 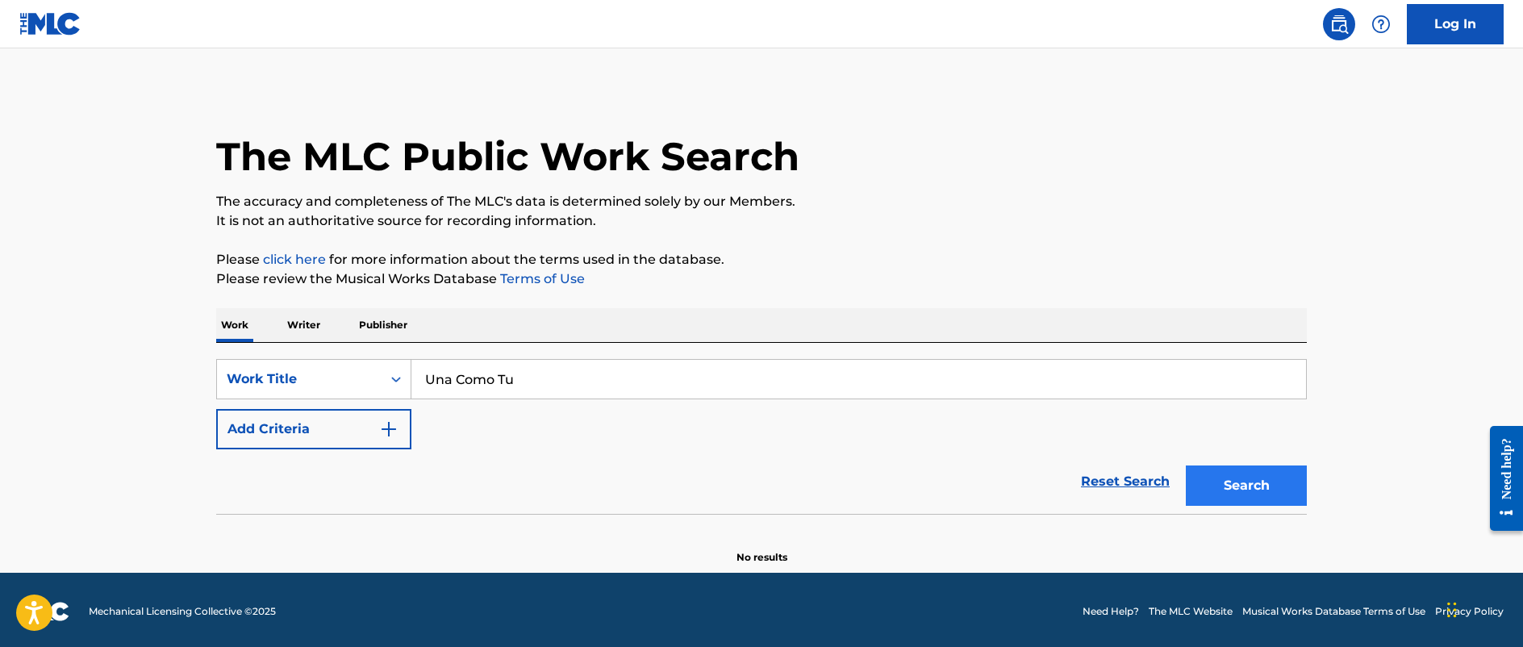 What do you see at coordinates (383, 325) in the screenshot?
I see `p: Publisher` at bounding box center [383, 325].